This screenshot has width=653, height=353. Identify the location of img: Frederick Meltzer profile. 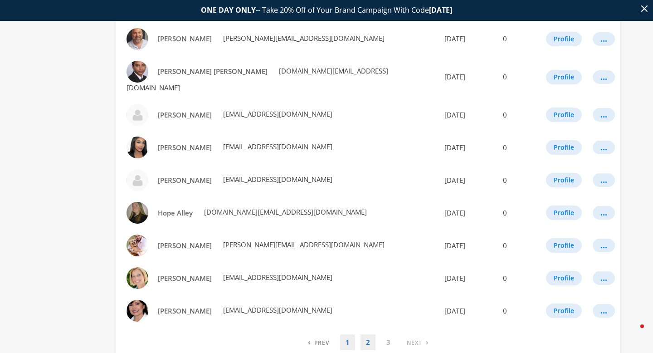
(137, 115).